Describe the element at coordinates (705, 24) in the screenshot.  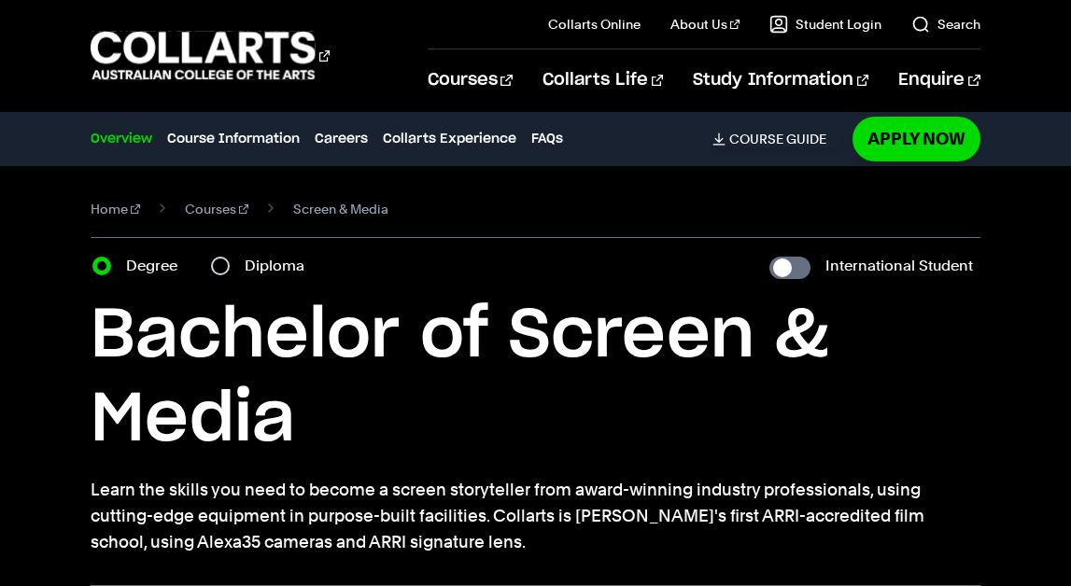
I see `a: About Us` at that location.